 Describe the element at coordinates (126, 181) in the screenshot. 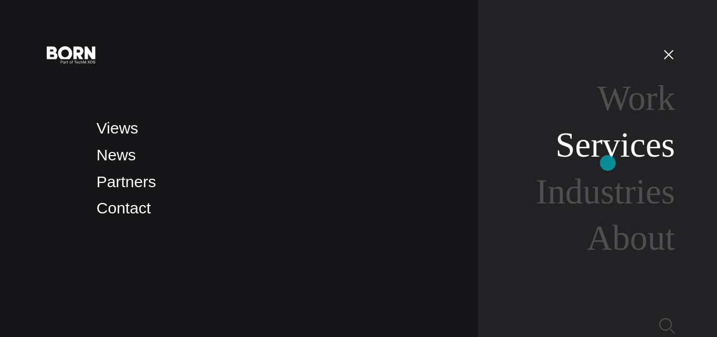

I see `a: Partners` at that location.